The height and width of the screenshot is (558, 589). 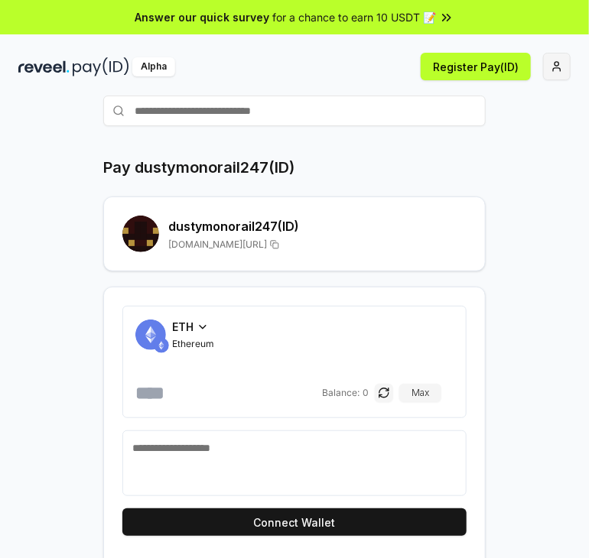 What do you see at coordinates (101, 67) in the screenshot?
I see `img: pay_id` at bounding box center [101, 67].